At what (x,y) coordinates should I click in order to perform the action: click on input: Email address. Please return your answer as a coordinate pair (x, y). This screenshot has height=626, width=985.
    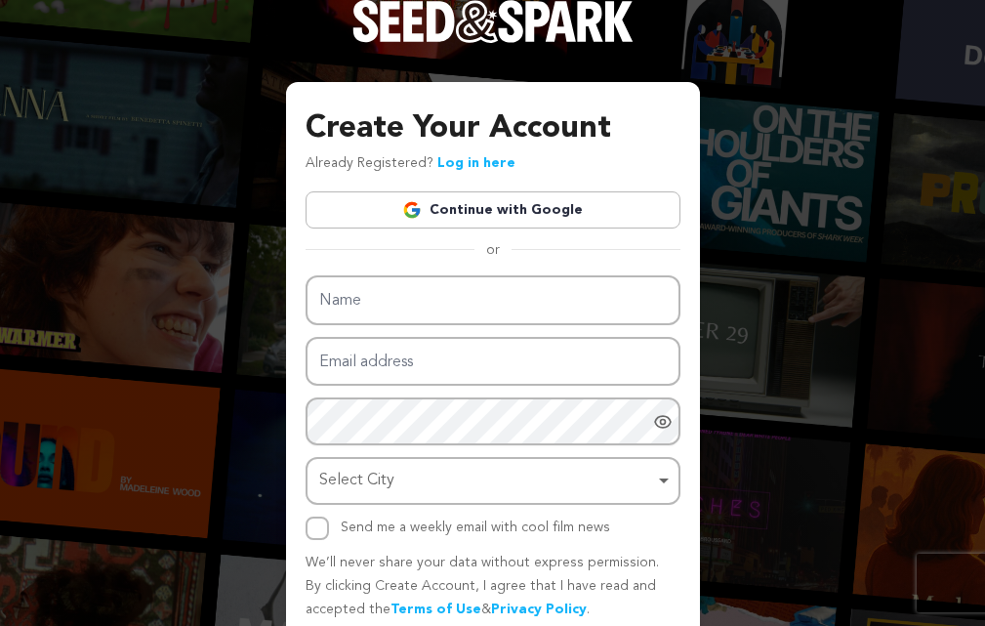
    Looking at the image, I should click on (493, 361).